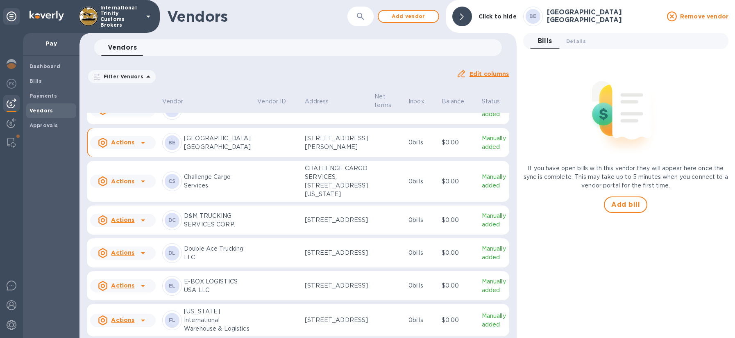  Describe the element at coordinates (408, 16) in the screenshot. I see `span: Add vendor` at that location.